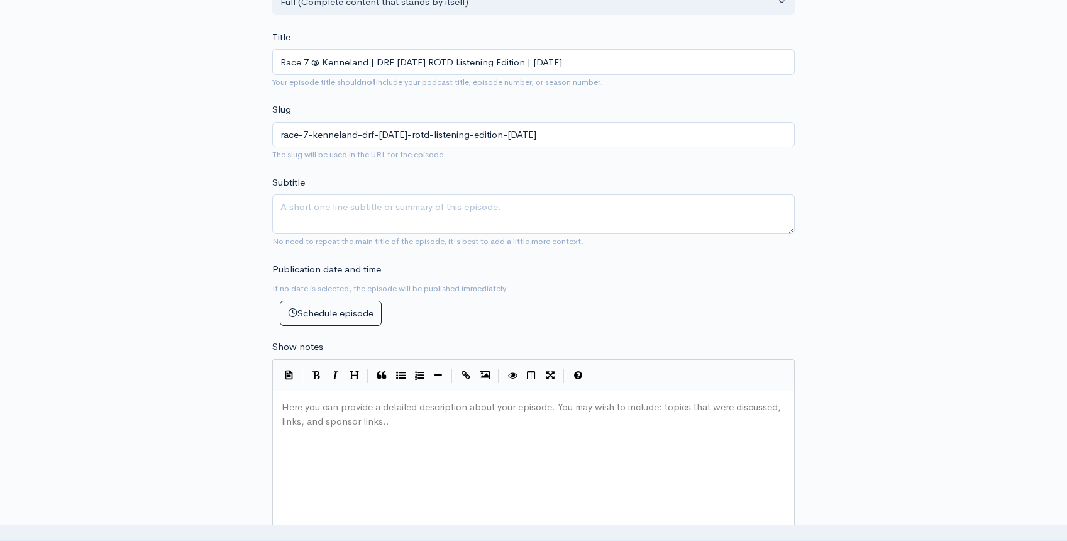  Describe the element at coordinates (335, 375) in the screenshot. I see `button: Italic` at that location.